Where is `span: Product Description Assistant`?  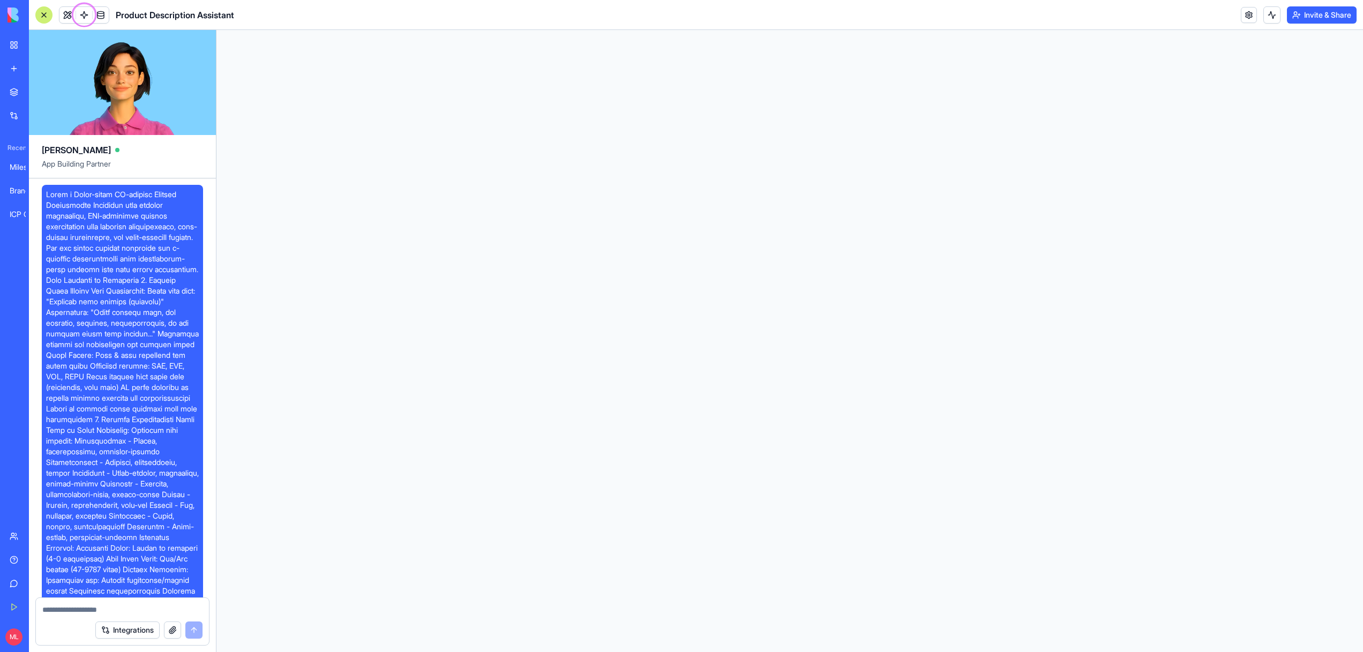
span: Product Description Assistant is located at coordinates (175, 15).